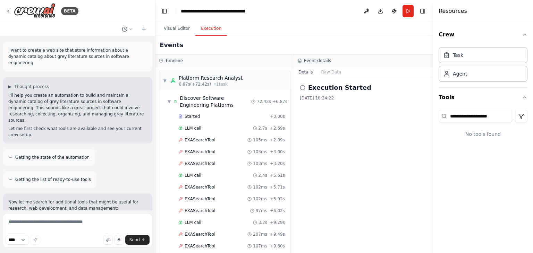 This screenshot has width=533, height=253. Describe the element at coordinates (35, 11) in the screenshot. I see `img: Logo` at that location.